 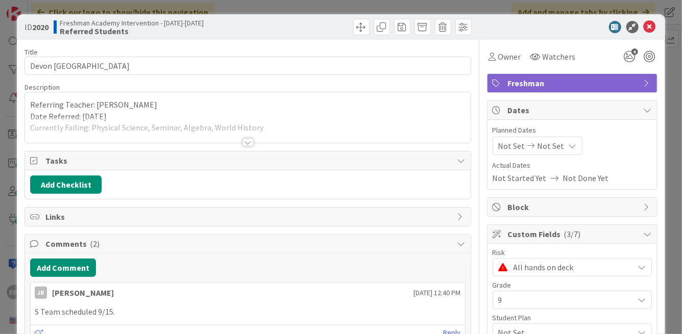 I want to click on span: All hands on deck, so click(x=571, y=267).